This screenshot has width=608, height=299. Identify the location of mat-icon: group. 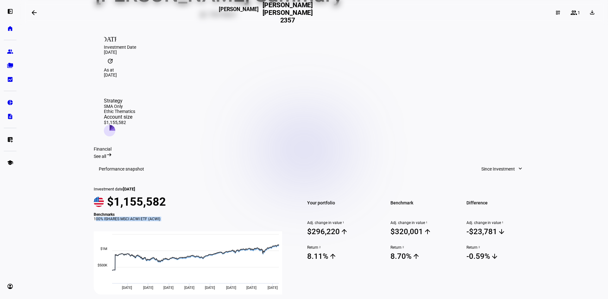
(574, 13).